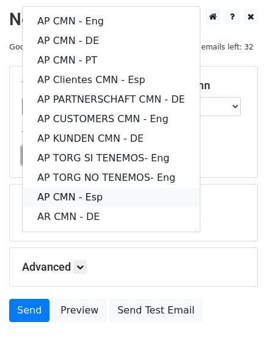  What do you see at coordinates (111, 21) in the screenshot?
I see `a: AP CMN - Eng` at bounding box center [111, 21].